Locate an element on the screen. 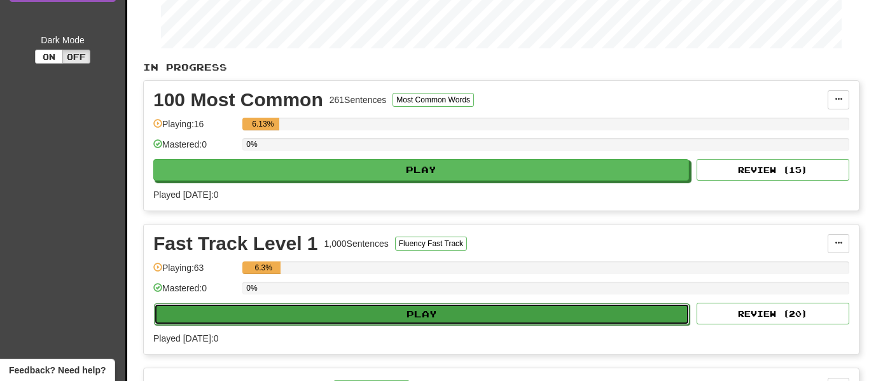  div: 100 Most Common is located at coordinates (238, 100).